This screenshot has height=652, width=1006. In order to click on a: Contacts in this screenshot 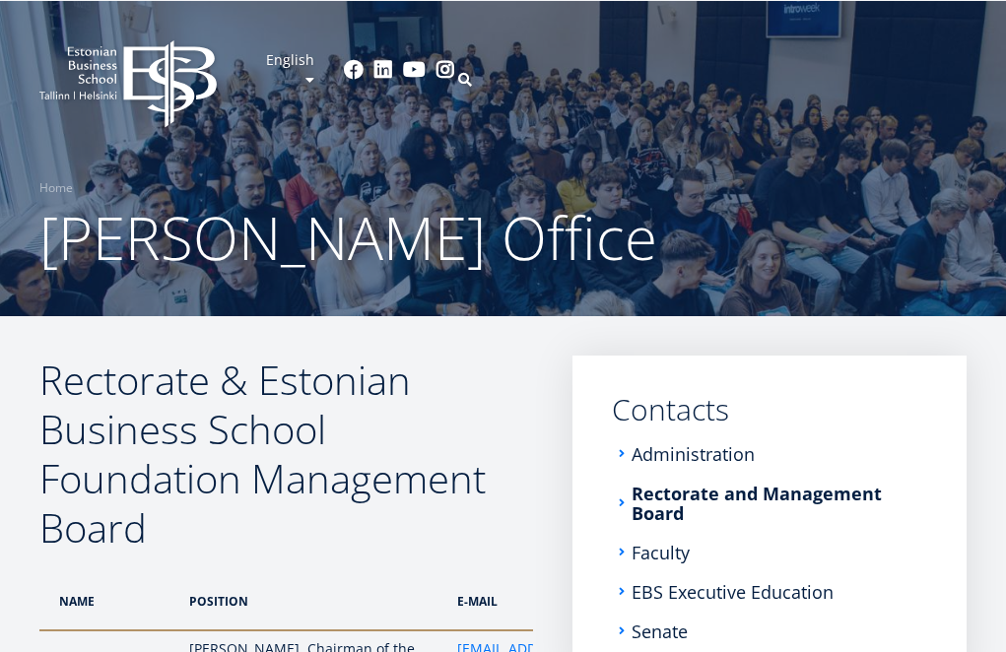, I will do `click(770, 410)`.